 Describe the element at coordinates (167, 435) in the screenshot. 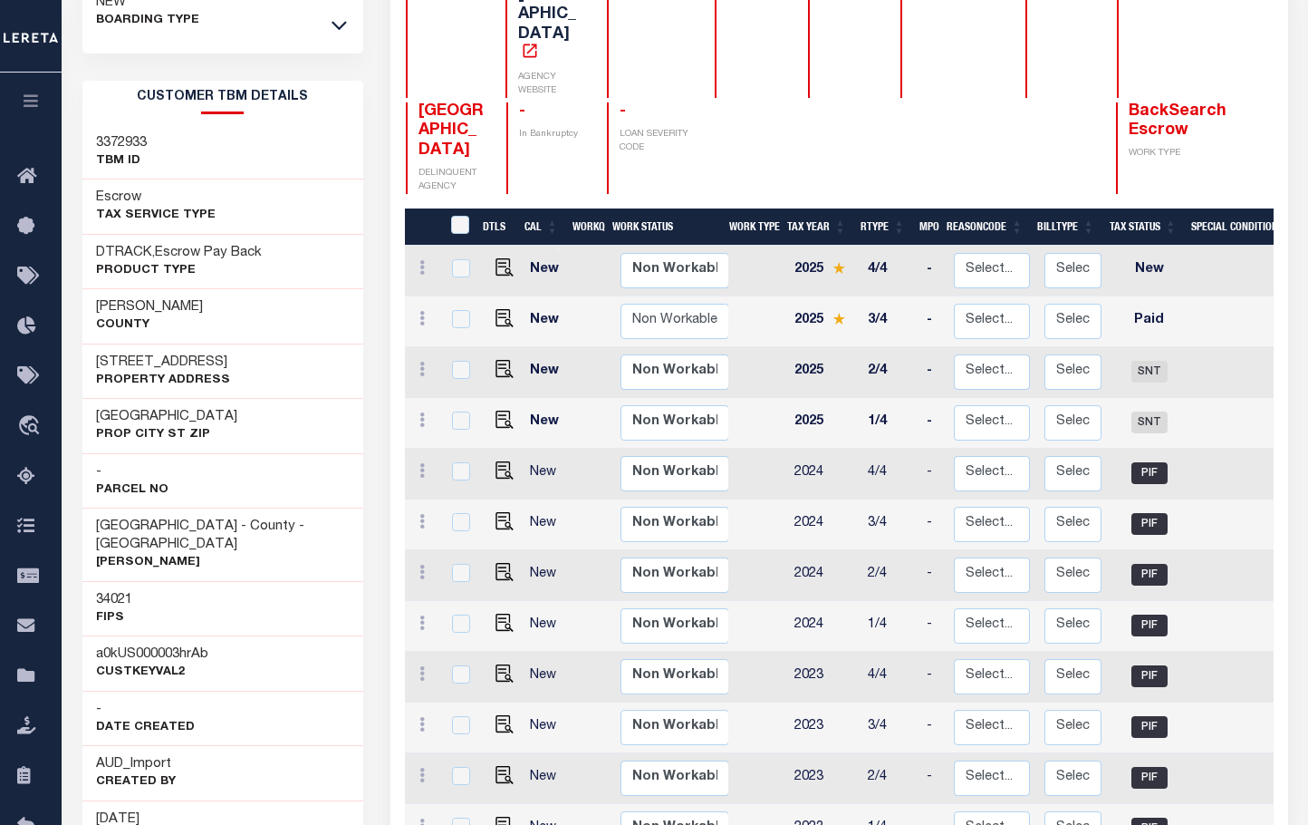

I see `p: Prop City St Zip` at that location.